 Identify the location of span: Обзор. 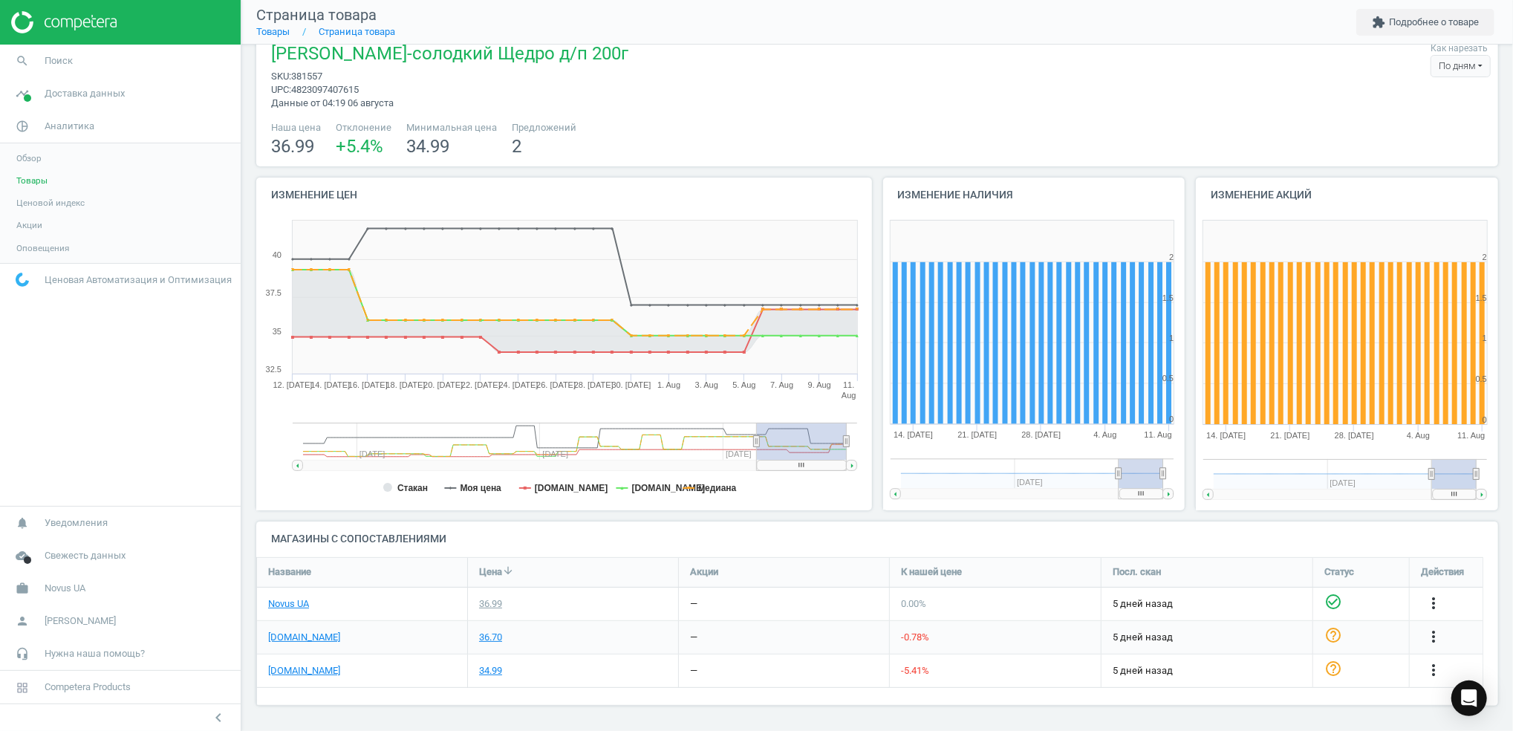
(29, 158).